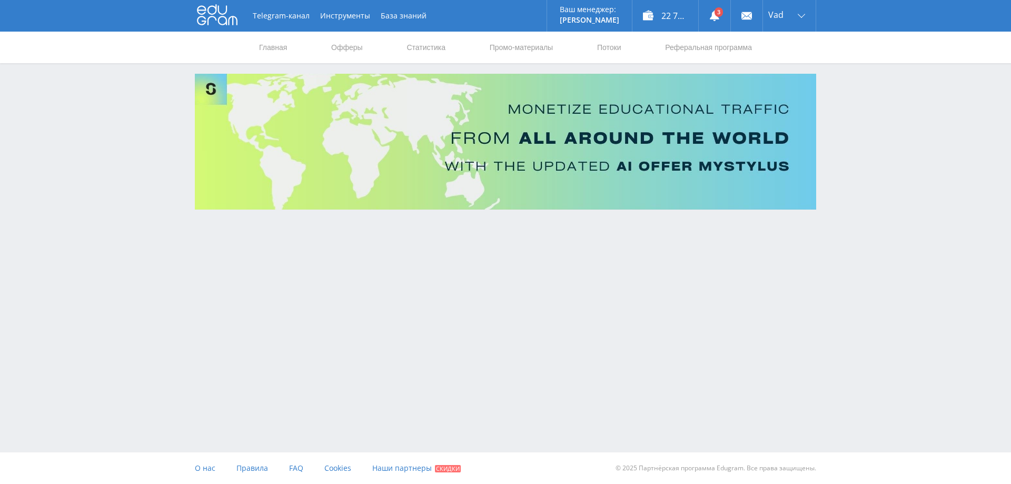 Image resolution: width=1011 pixels, height=484 pixels. Describe the element at coordinates (521, 47) in the screenshot. I see `a: Промо-материалы` at that location.